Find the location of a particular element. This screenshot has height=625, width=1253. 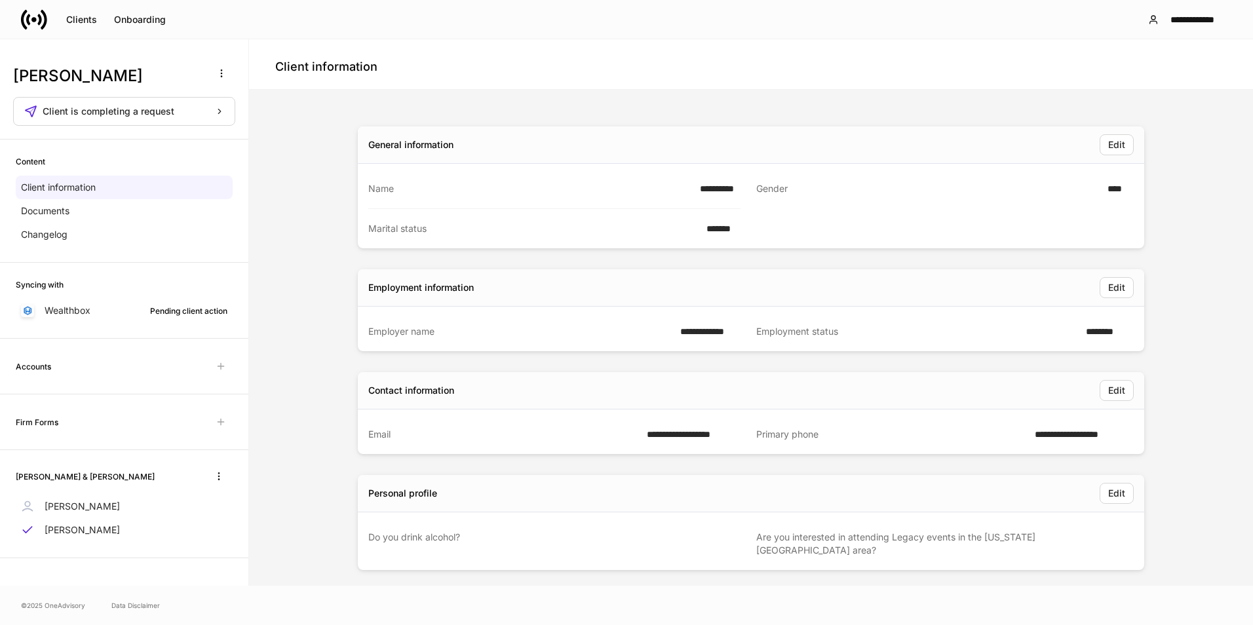

span: Client is completing a request is located at coordinates (108, 111).